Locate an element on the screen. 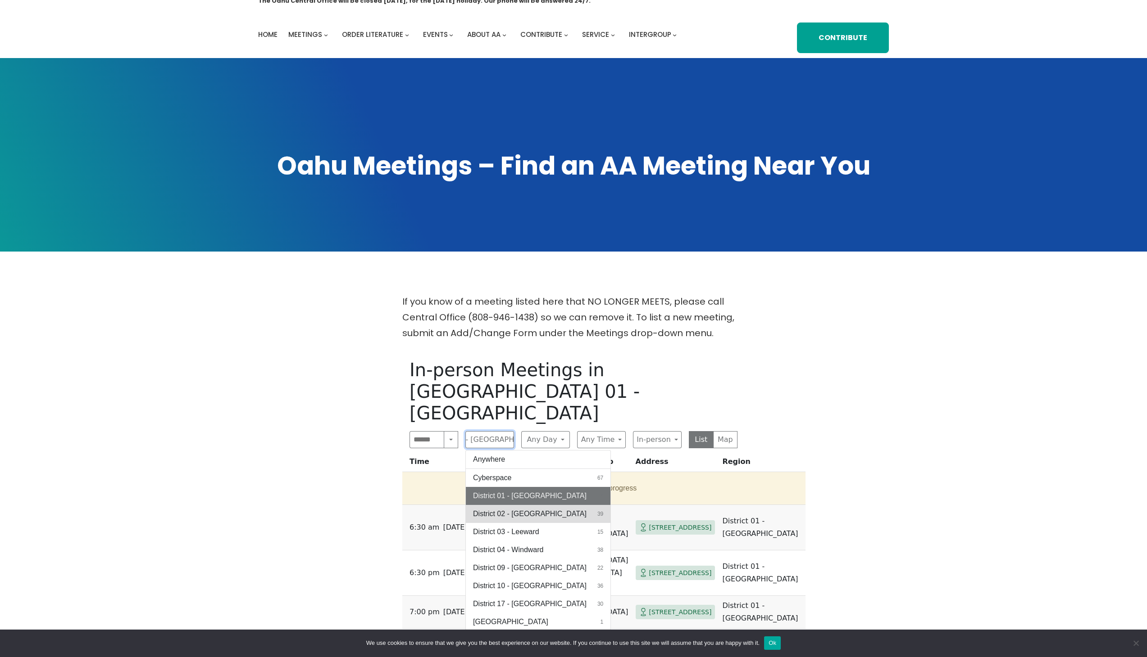  button: List is located at coordinates (701, 440).